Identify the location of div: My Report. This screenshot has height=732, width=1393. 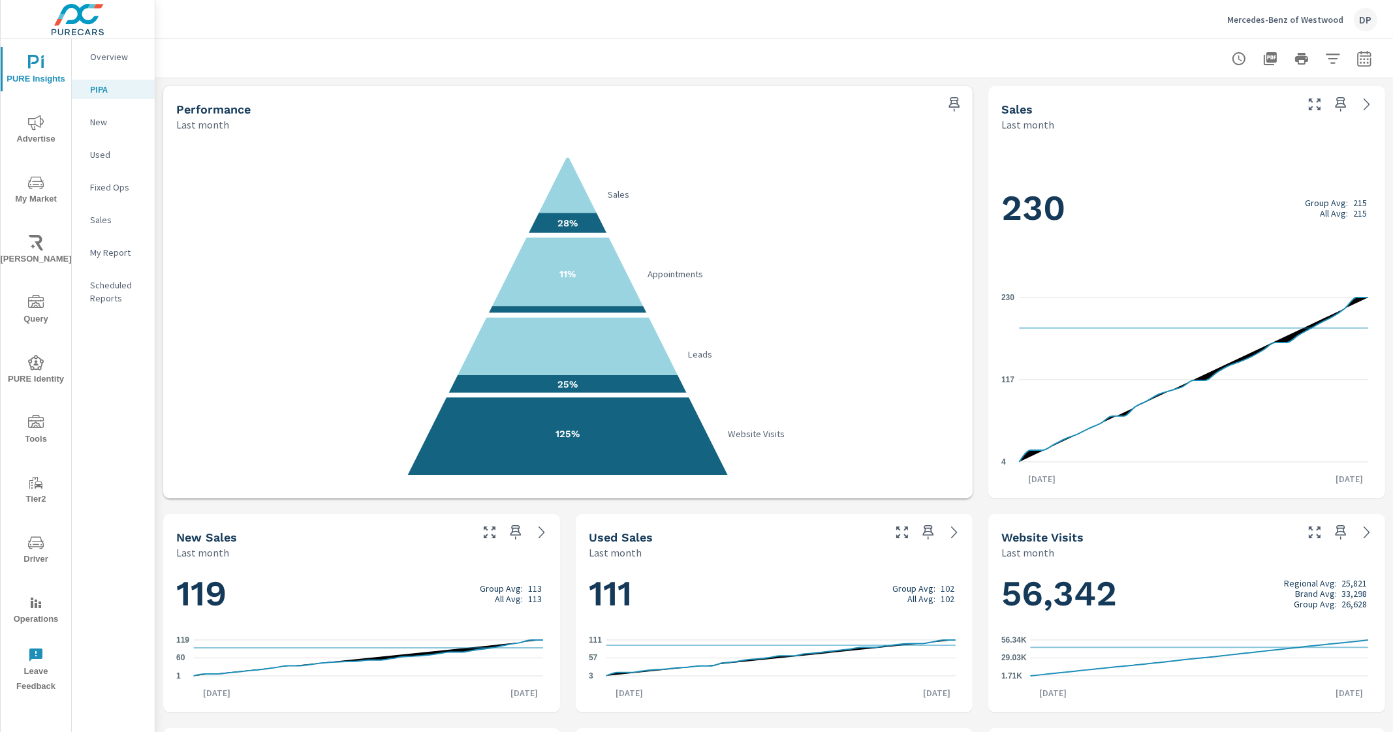
(113, 253).